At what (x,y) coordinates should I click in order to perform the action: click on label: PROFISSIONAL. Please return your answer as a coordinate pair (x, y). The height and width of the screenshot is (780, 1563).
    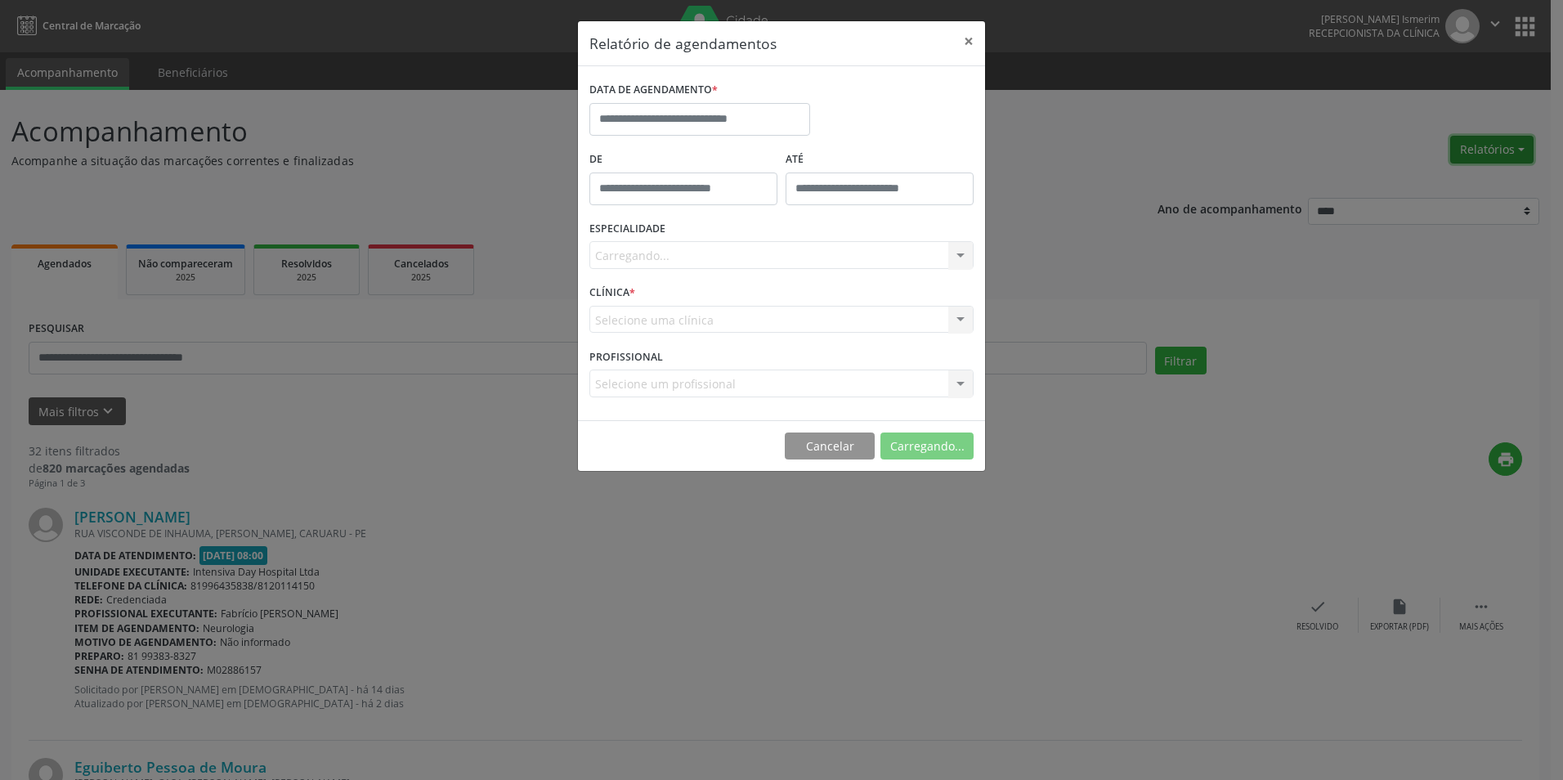
    Looking at the image, I should click on (626, 356).